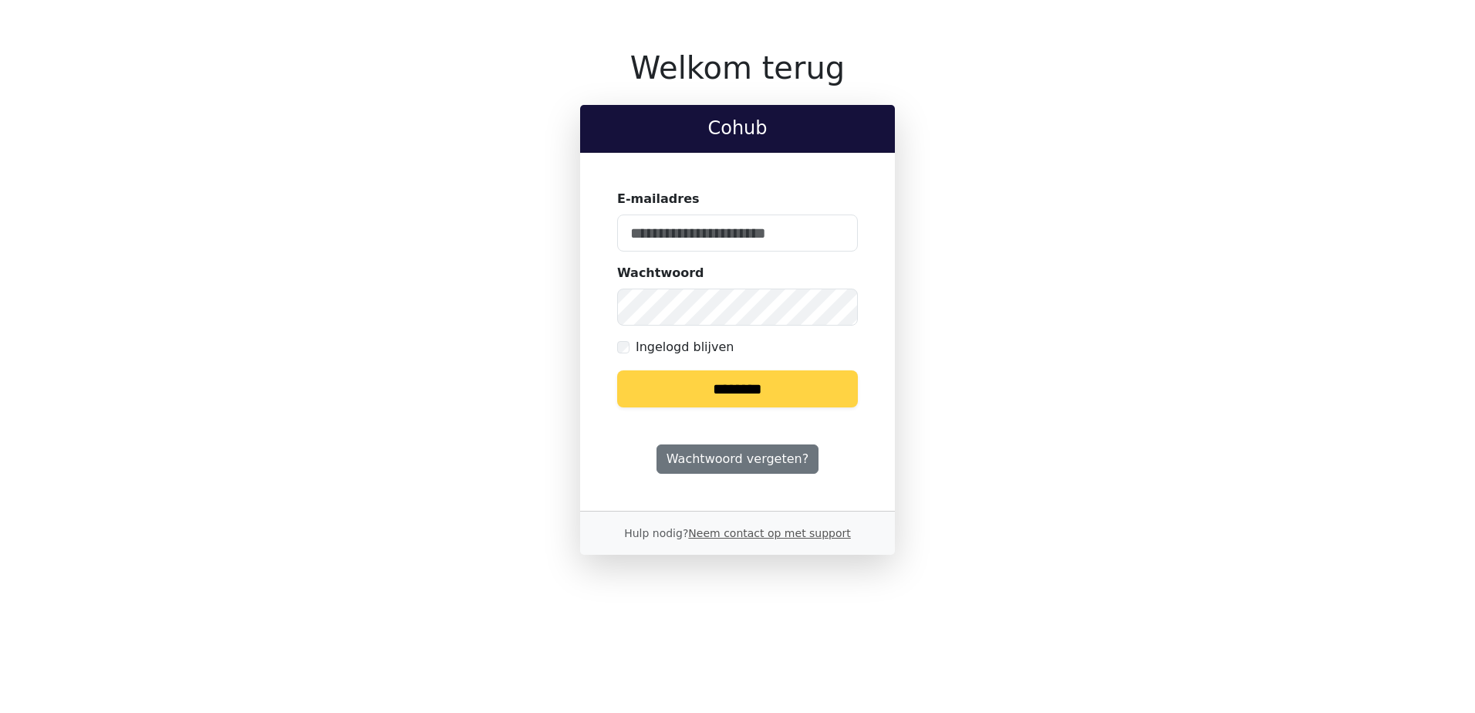  I want to click on label: Ingelogd blijven, so click(684, 347).